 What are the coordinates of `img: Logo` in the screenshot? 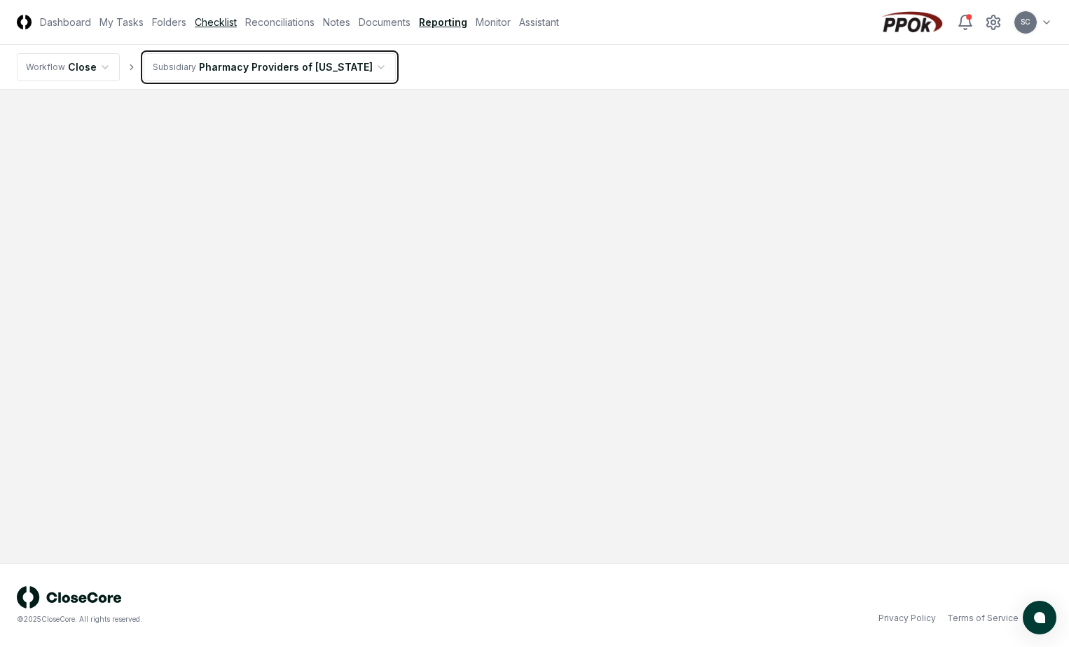 It's located at (24, 22).